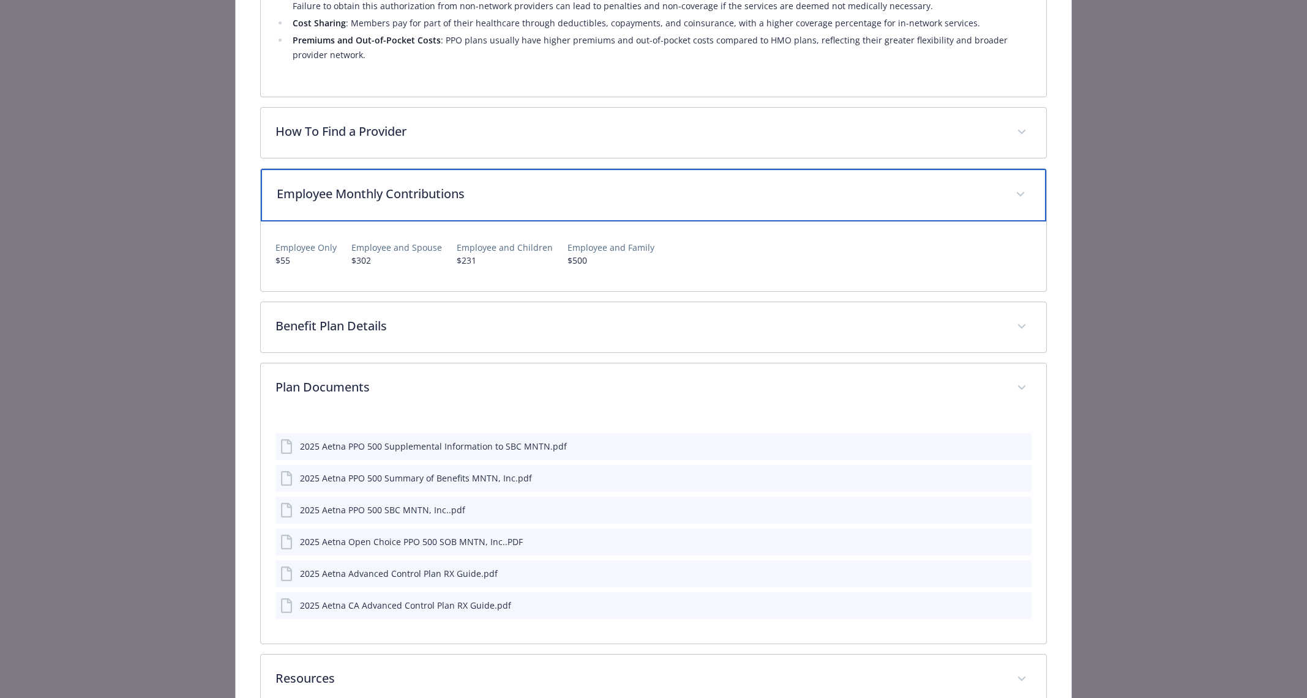  I want to click on div: 2025 Aetna PPO 500 SBC MNTN, Inc..pdf, so click(383, 510).